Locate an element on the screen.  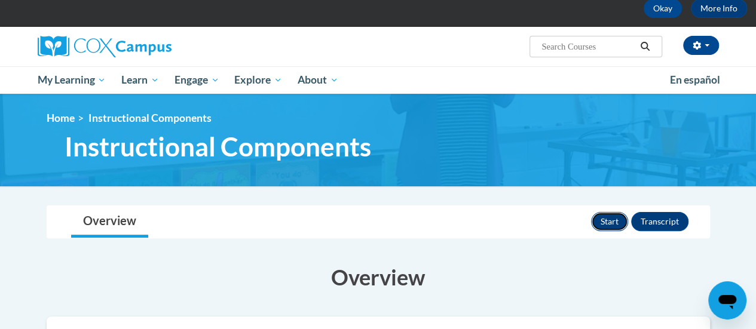
span: Engage is located at coordinates (197, 80).